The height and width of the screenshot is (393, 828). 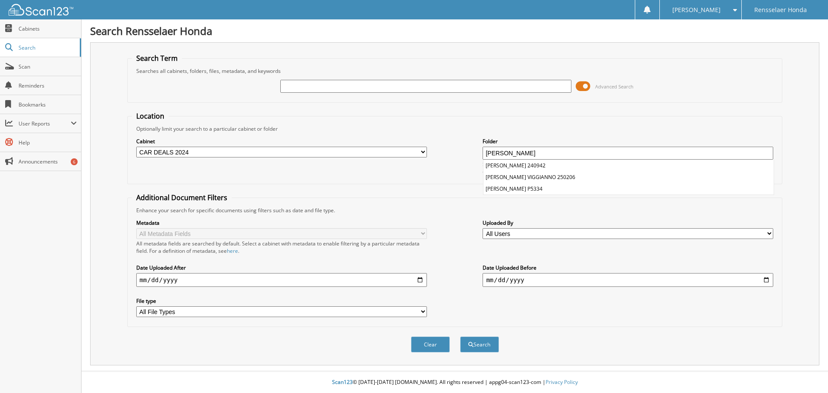 I want to click on label: Metadata, so click(x=281, y=222).